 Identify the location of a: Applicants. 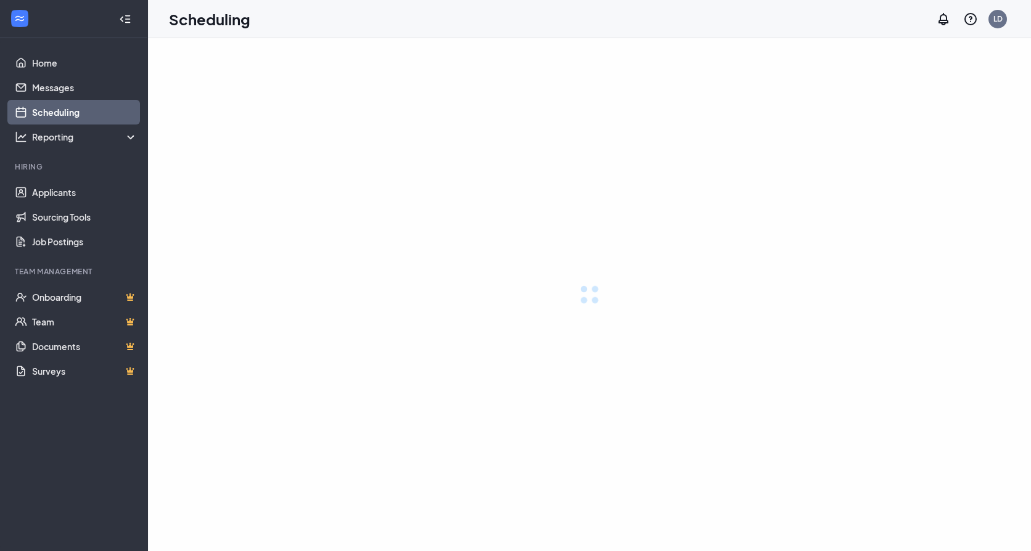
(85, 192).